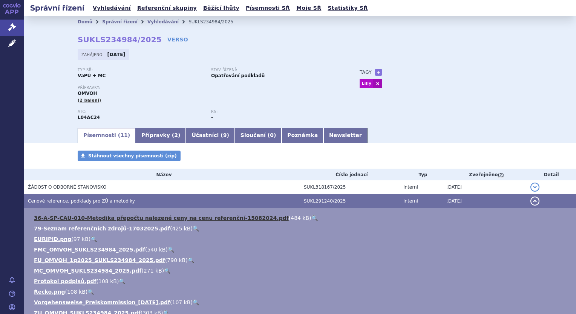  I want to click on span: 9, so click(225, 135).